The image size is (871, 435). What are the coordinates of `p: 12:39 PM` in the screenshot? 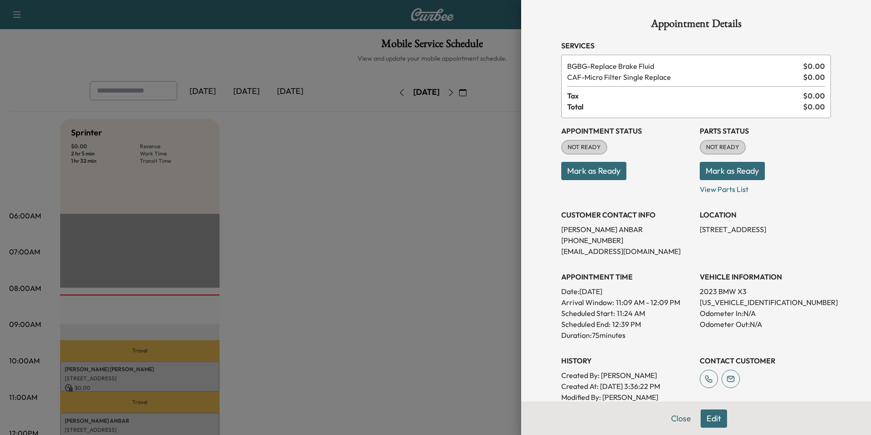 It's located at (626, 324).